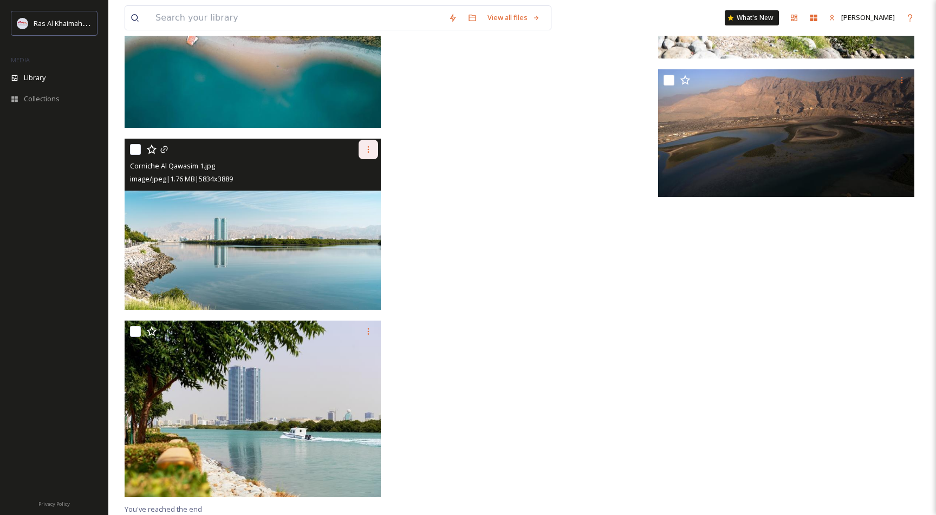 The image size is (936, 515). I want to click on div: What's New, so click(752, 18).